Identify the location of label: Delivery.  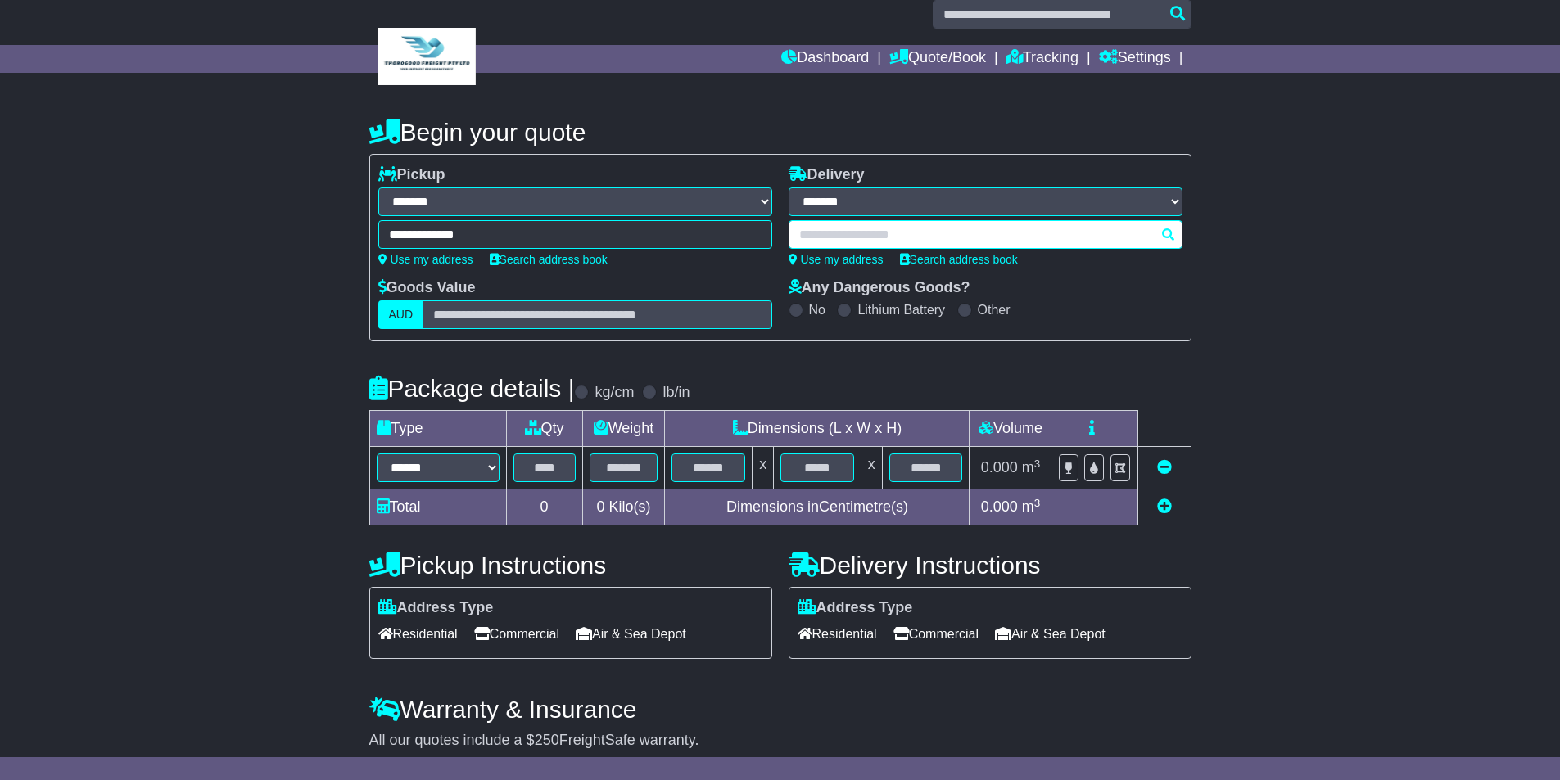
(826, 175).